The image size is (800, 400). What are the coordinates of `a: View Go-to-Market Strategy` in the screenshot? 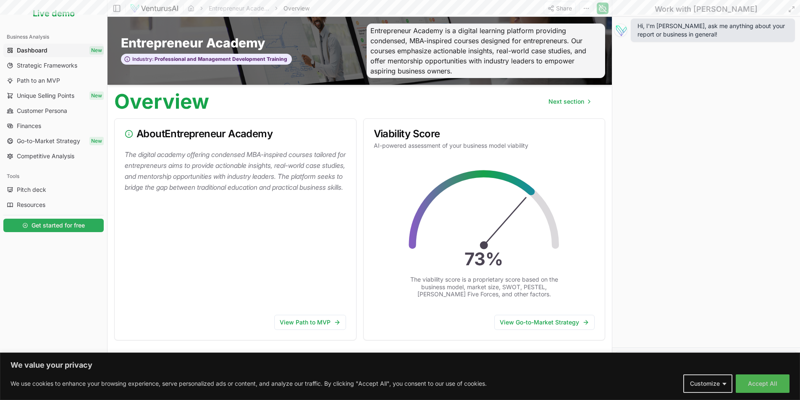 It's located at (545, 323).